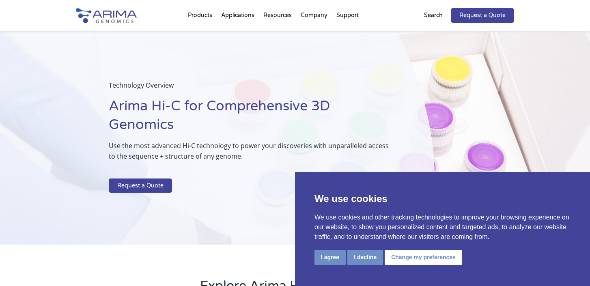 Image resolution: width=590 pixels, height=286 pixels. I want to click on button: I agree, so click(330, 257).